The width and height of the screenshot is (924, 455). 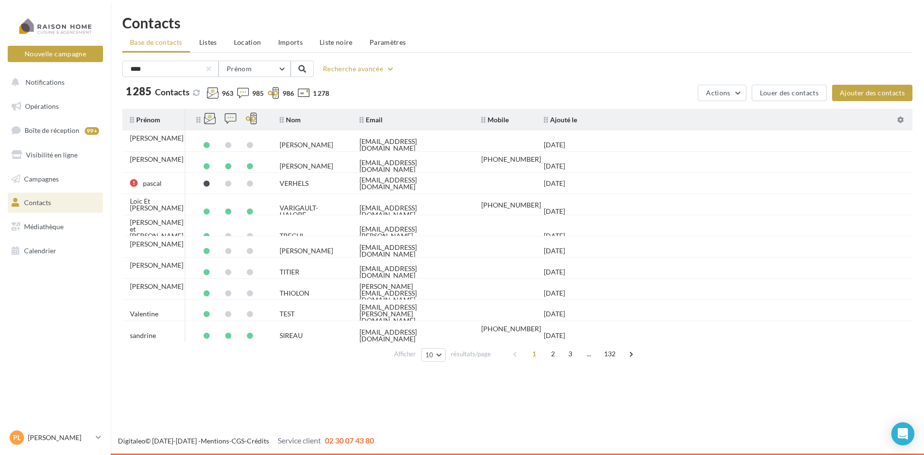 I want to click on span: 1 285, so click(x=139, y=91).